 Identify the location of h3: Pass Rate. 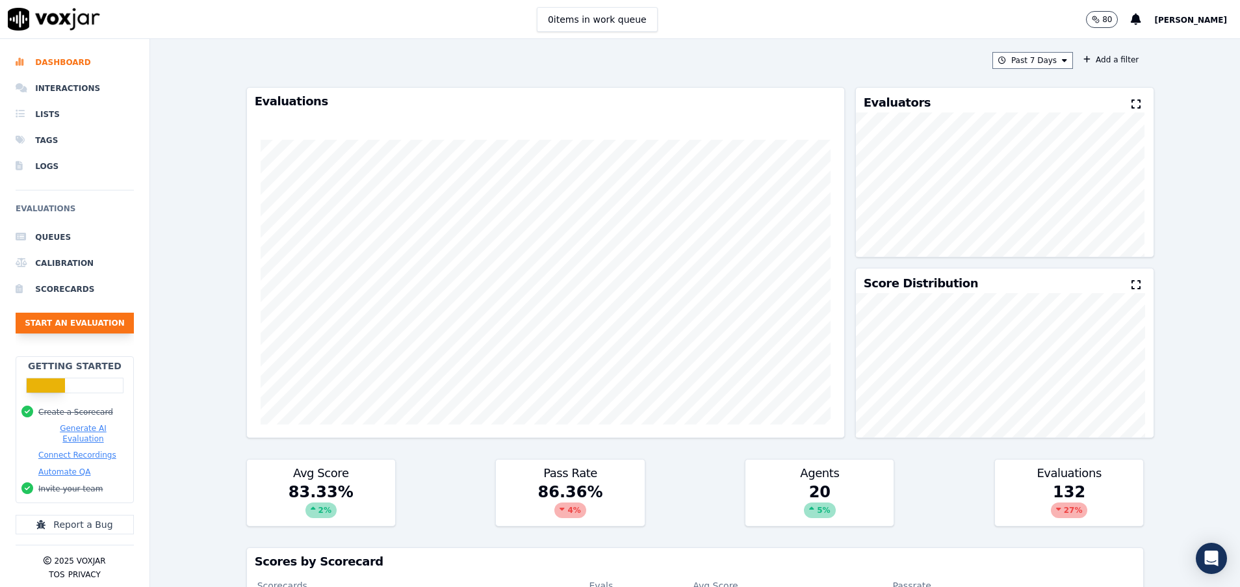
(570, 473).